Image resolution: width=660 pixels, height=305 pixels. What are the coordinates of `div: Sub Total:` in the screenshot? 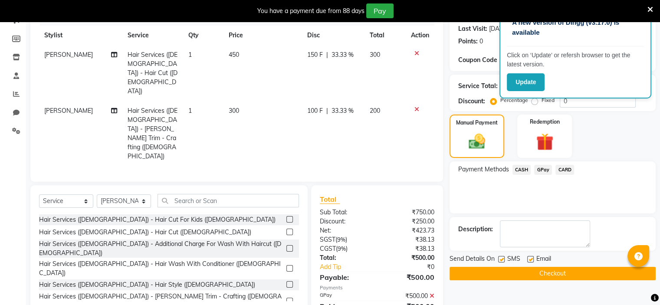 It's located at (345, 212).